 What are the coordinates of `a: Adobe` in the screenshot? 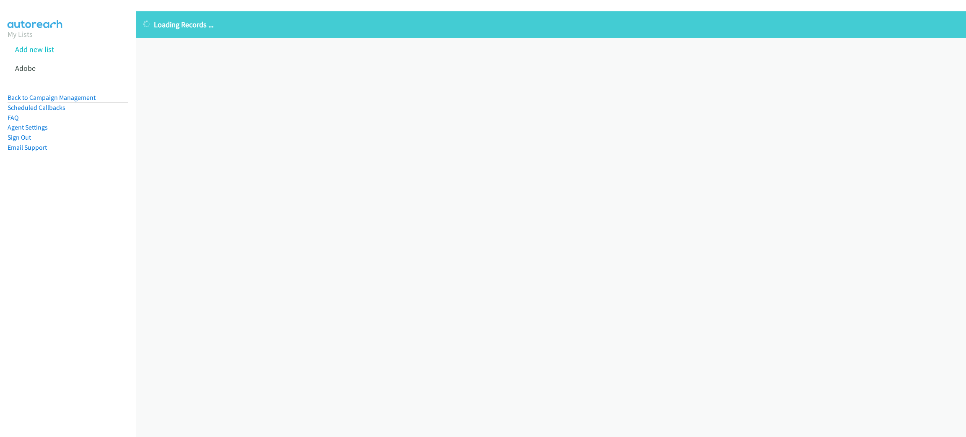 It's located at (25, 68).